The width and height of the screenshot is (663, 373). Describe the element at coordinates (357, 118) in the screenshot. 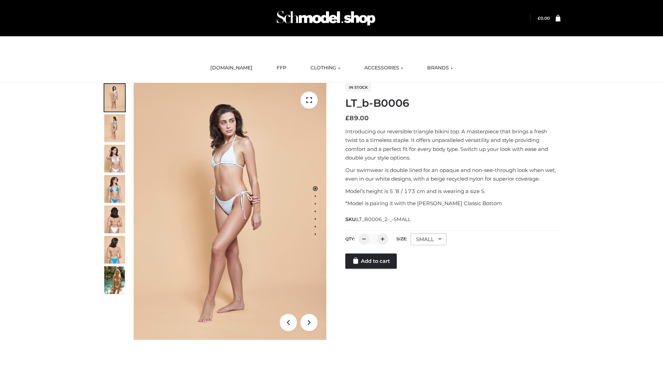

I see `bdi: 89.00` at that location.